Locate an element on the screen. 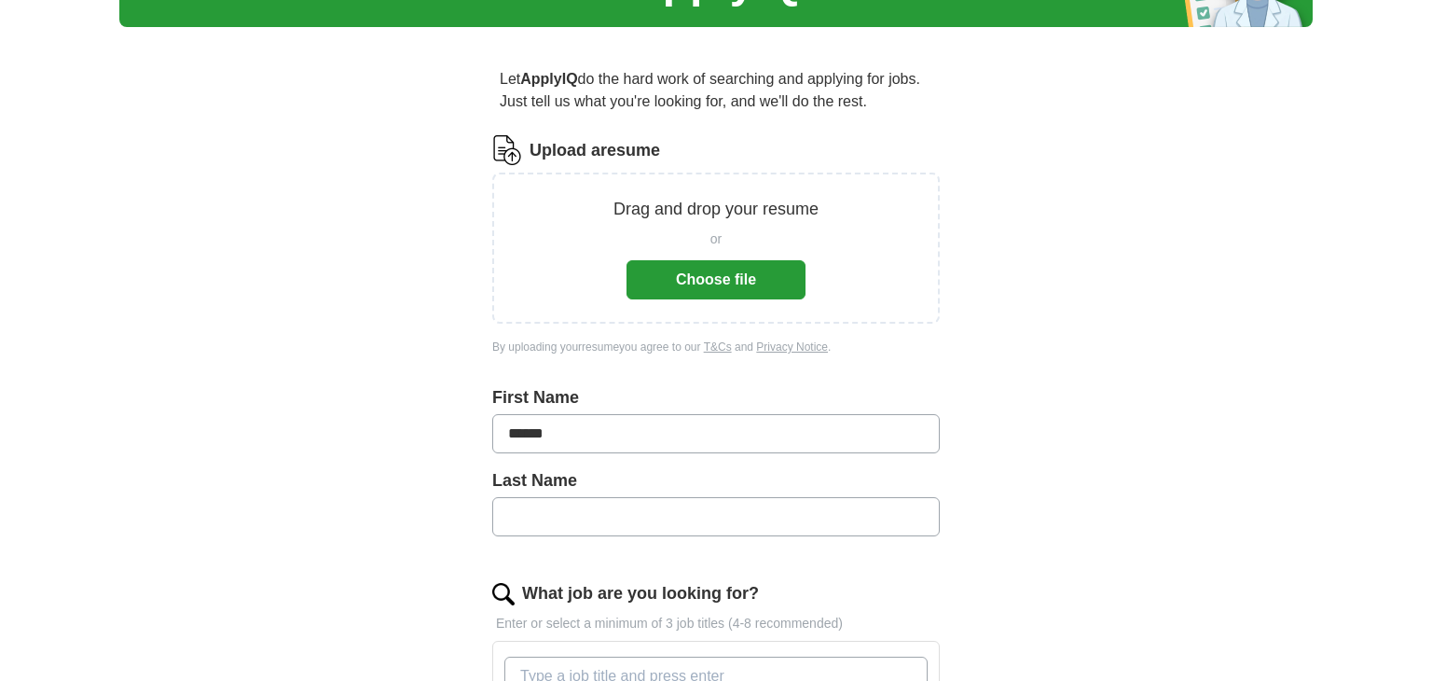  div: By uploading your resume you agree to our and . is located at coordinates (716, 347).